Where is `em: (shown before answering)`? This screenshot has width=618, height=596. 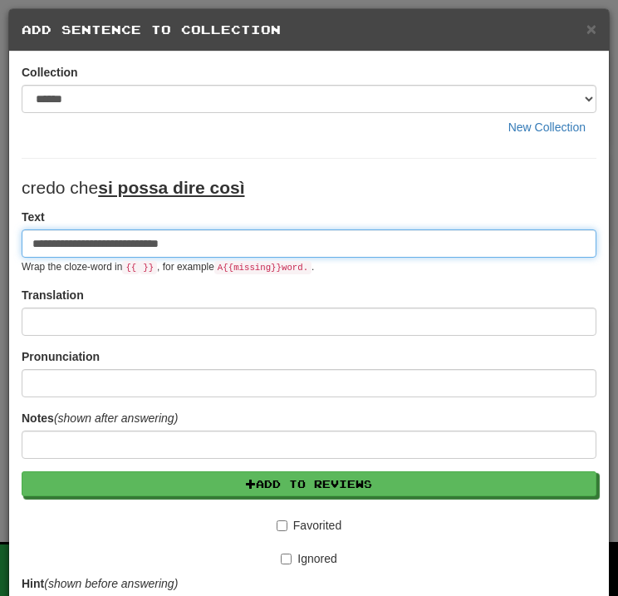 em: (shown before answering) is located at coordinates (111, 583).